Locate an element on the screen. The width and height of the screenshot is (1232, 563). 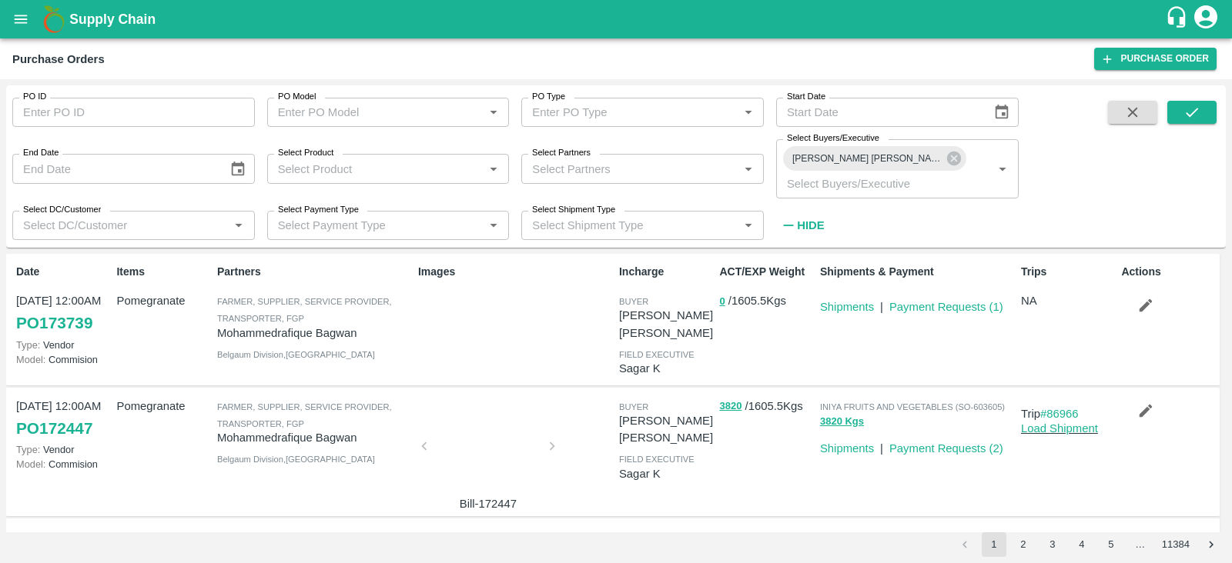
label: PO Type is located at coordinates (548, 97).